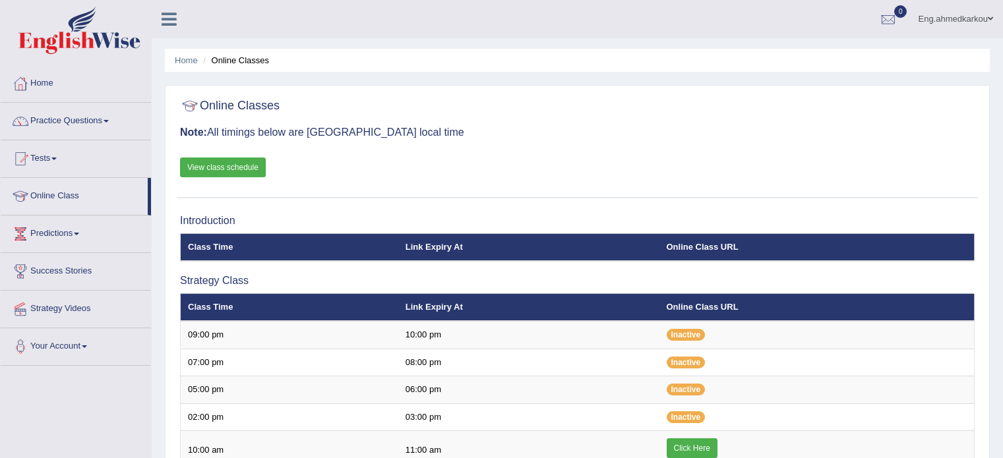 The height and width of the screenshot is (458, 1003). I want to click on td: 09:00 pm, so click(289, 335).